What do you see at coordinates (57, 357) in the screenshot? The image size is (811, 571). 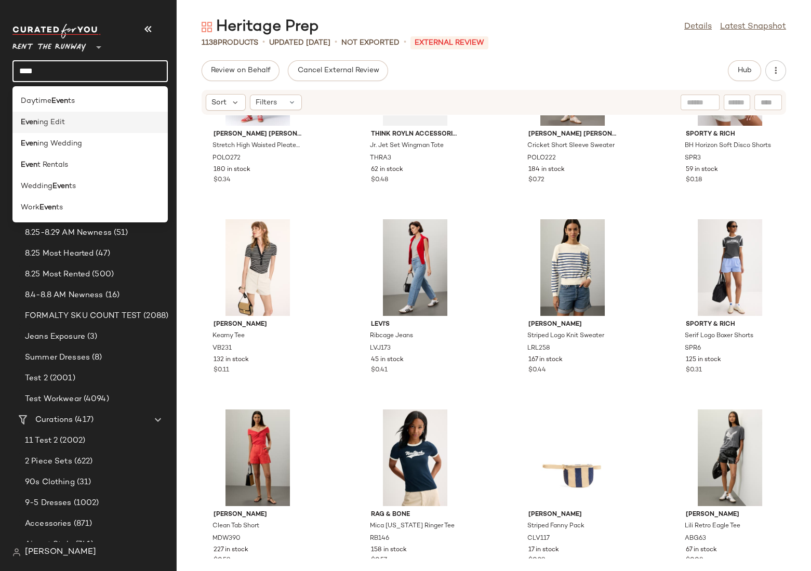 I see `span: Summer Dresses` at bounding box center [57, 357].